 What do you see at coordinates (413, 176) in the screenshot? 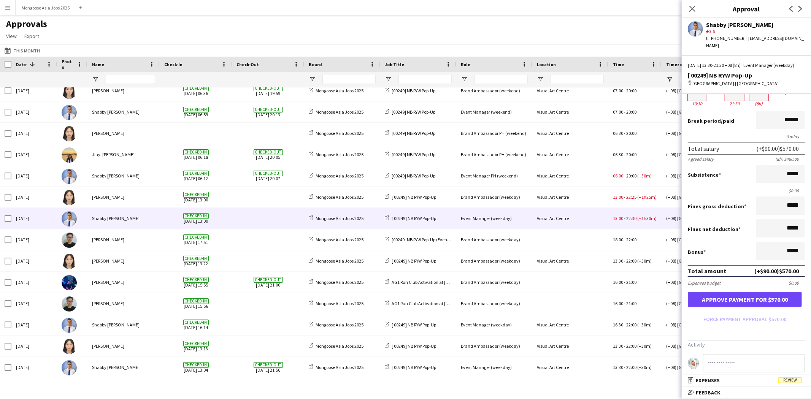
I see `span: [00249] NB RYW Pop-Up` at bounding box center [413, 176].